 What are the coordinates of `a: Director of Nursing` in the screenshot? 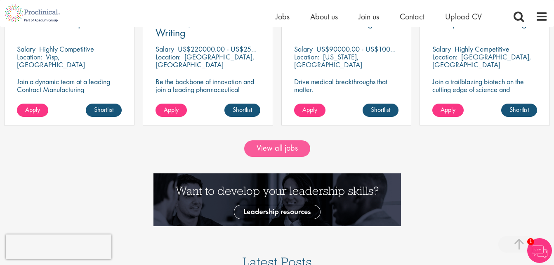 It's located at (346, 22).